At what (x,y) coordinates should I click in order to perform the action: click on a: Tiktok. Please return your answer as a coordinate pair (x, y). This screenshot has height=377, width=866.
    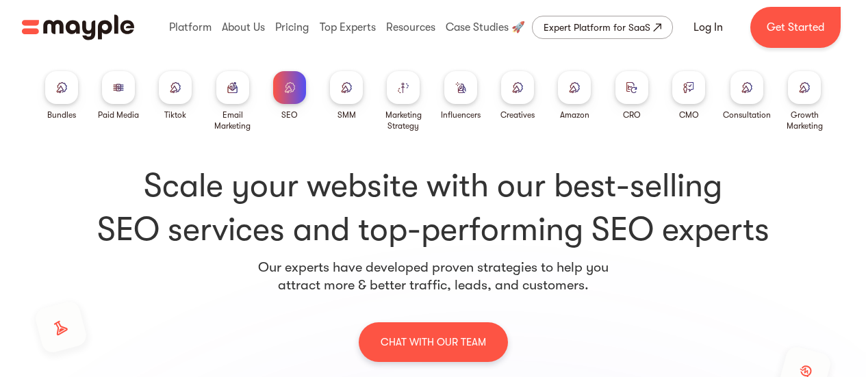
    Looking at the image, I should click on (175, 96).